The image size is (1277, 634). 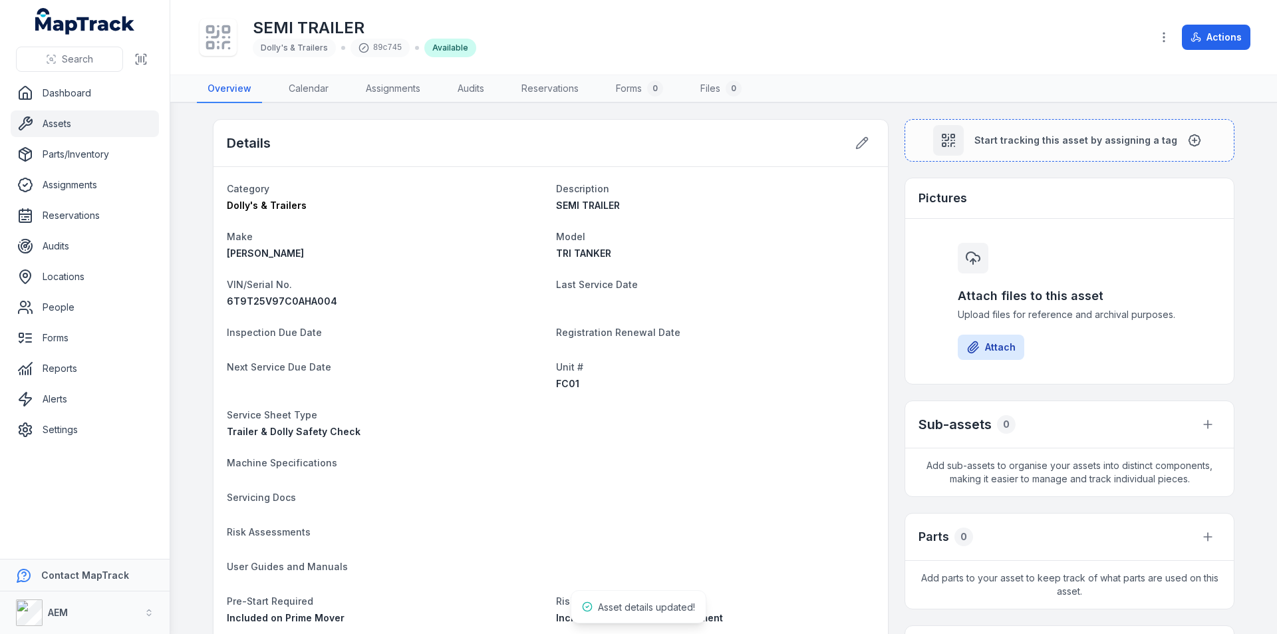 I want to click on a: People, so click(x=84, y=307).